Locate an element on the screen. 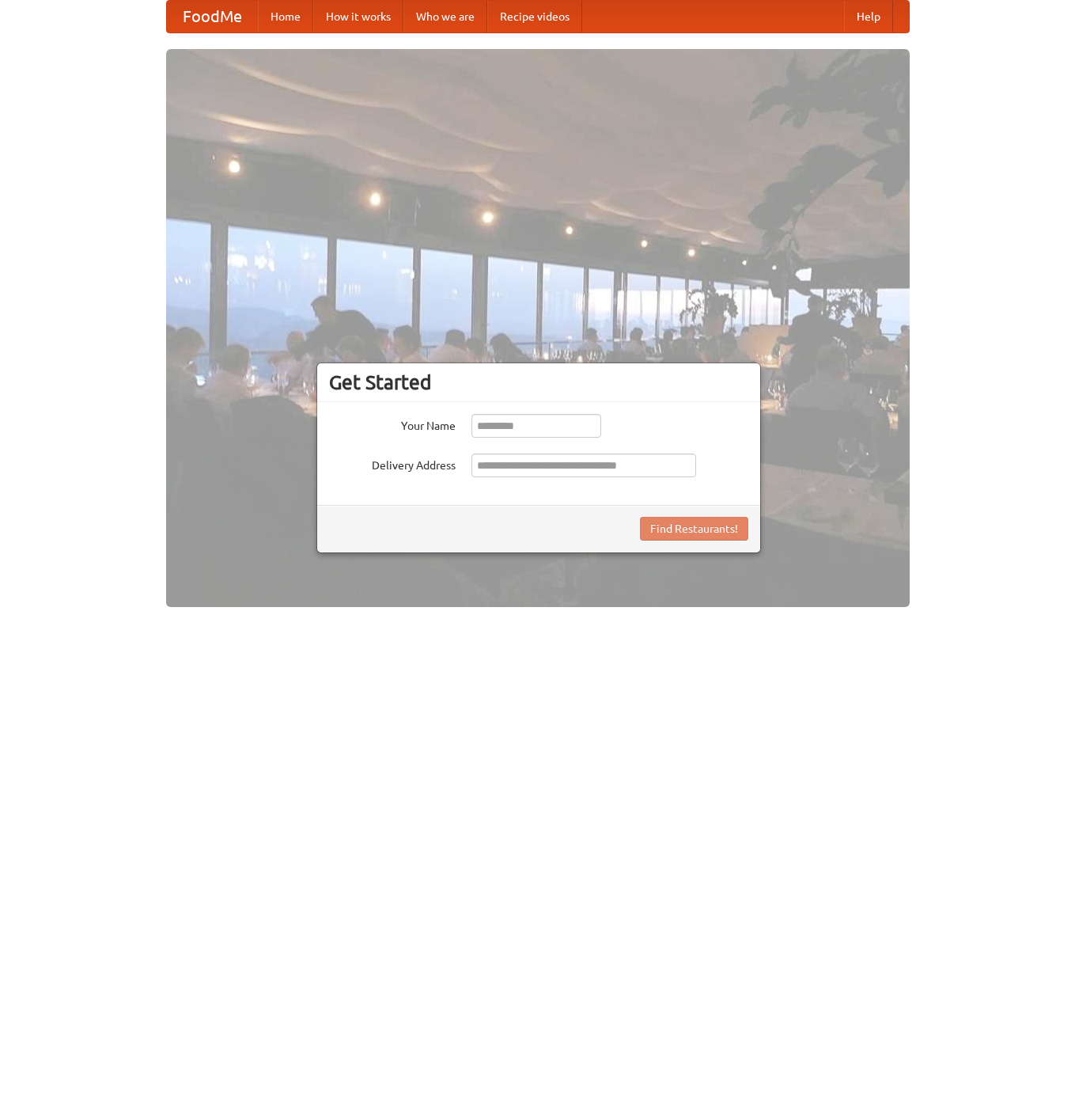  a: FoodMe is located at coordinates (212, 17).